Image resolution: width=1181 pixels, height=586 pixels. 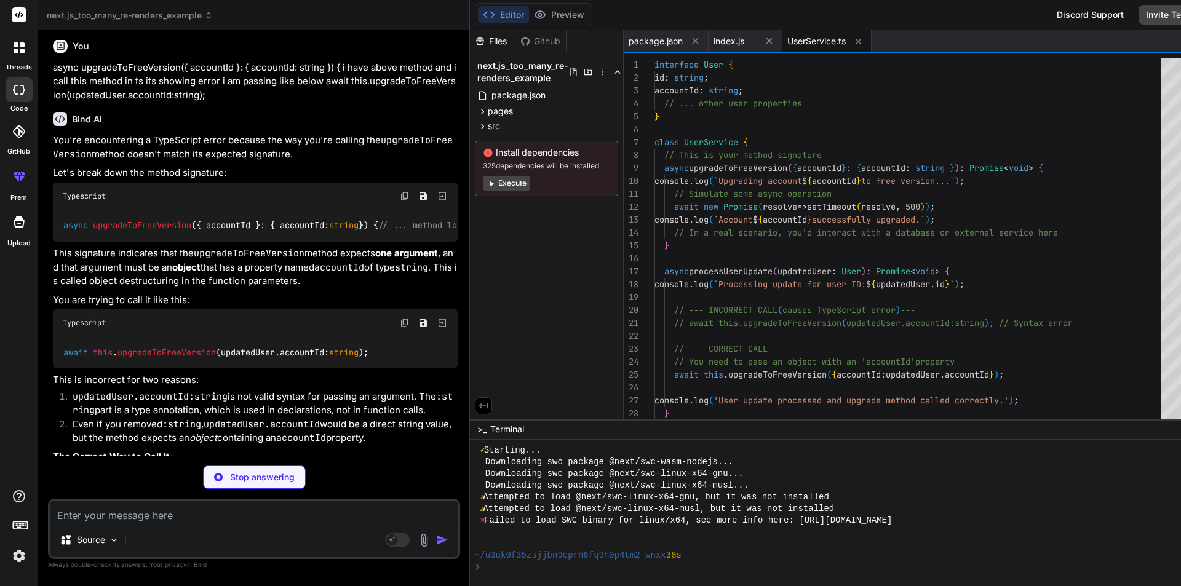 What do you see at coordinates (631, 181) in the screenshot?
I see `div: 10` at bounding box center [631, 181].